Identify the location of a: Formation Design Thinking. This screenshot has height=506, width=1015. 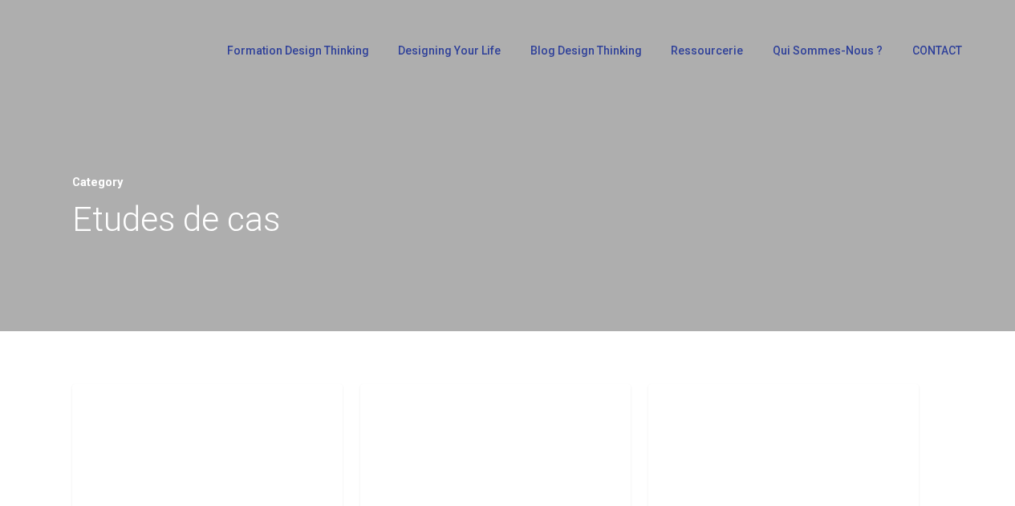
(296, 56).